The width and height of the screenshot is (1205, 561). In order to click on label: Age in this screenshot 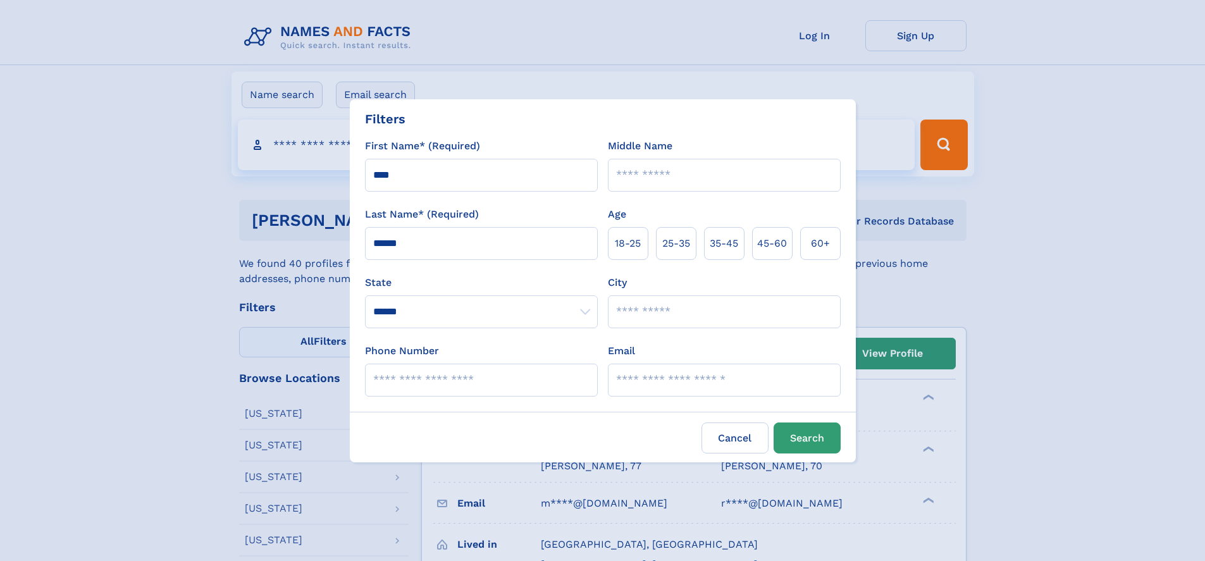, I will do `click(617, 214)`.